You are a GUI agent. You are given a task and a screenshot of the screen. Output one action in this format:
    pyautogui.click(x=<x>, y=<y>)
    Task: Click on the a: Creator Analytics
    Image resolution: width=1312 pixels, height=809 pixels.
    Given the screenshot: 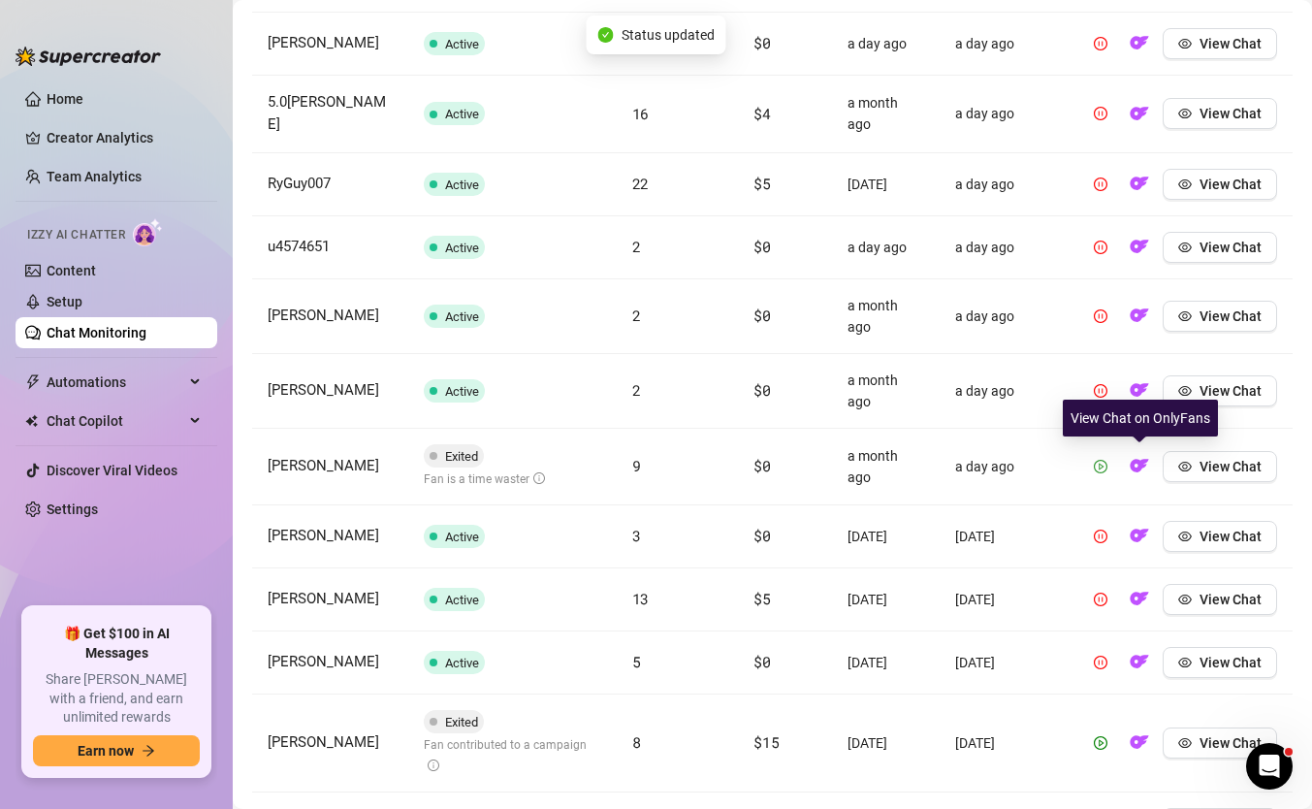 What is the action you would take?
    pyautogui.click(x=124, y=138)
    